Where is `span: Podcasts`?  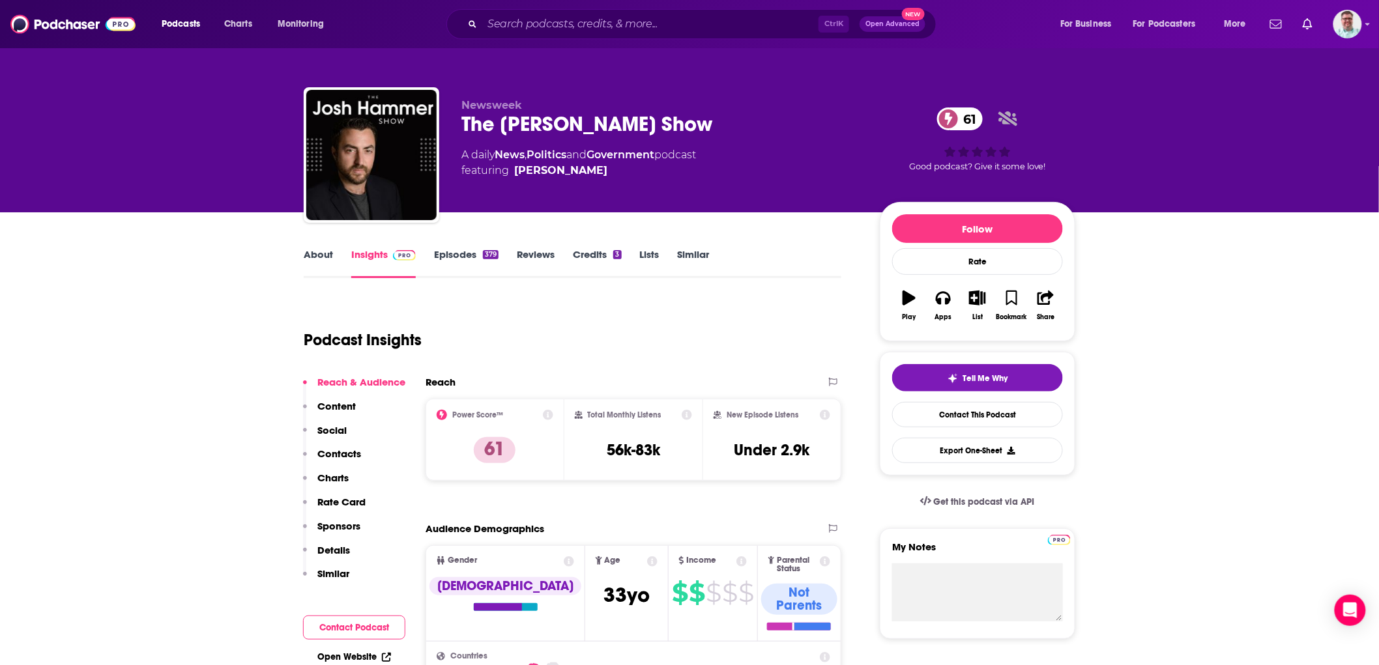
span: Podcasts is located at coordinates (180, 24).